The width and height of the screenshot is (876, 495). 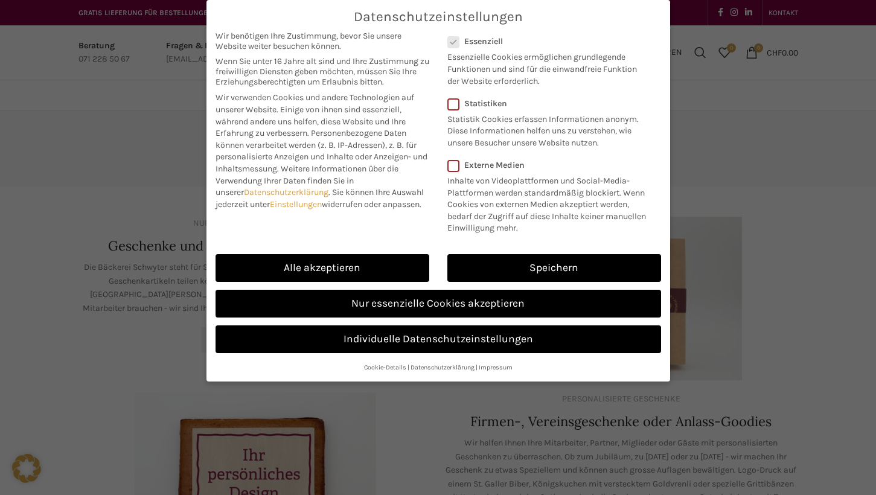 I want to click on a: Individuelle Datenschutzeinstellungen, so click(x=438, y=339).